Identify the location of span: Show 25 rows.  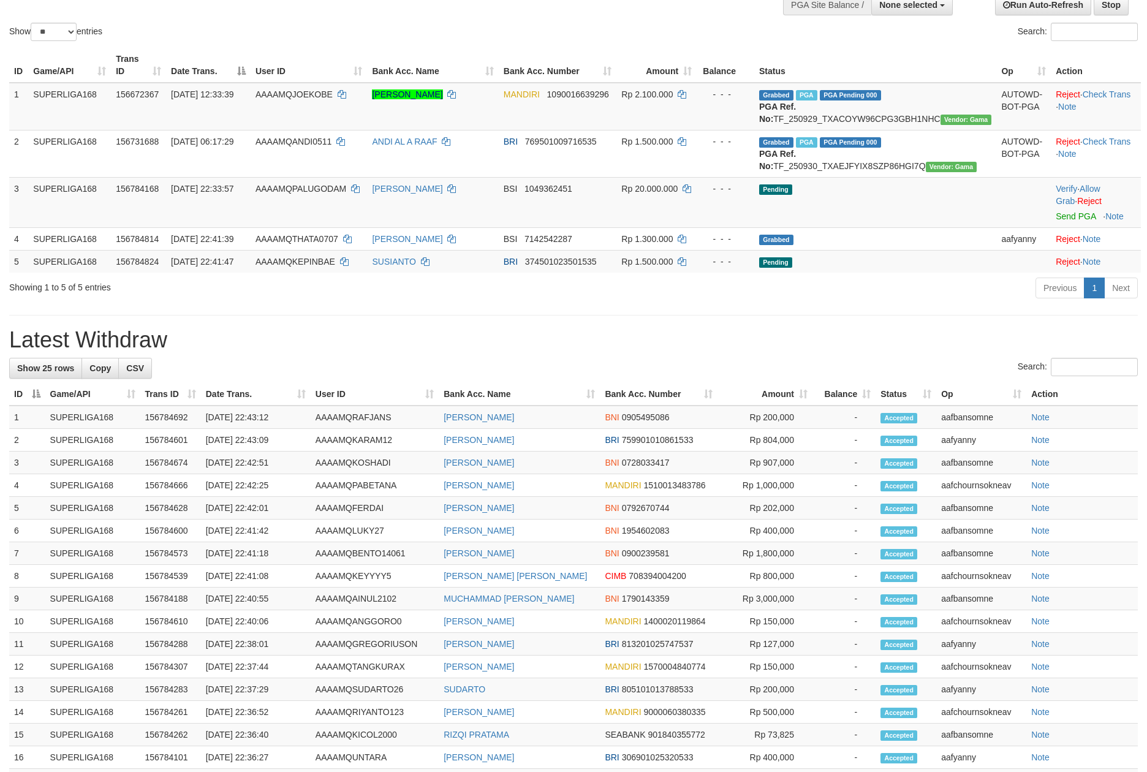
(45, 368).